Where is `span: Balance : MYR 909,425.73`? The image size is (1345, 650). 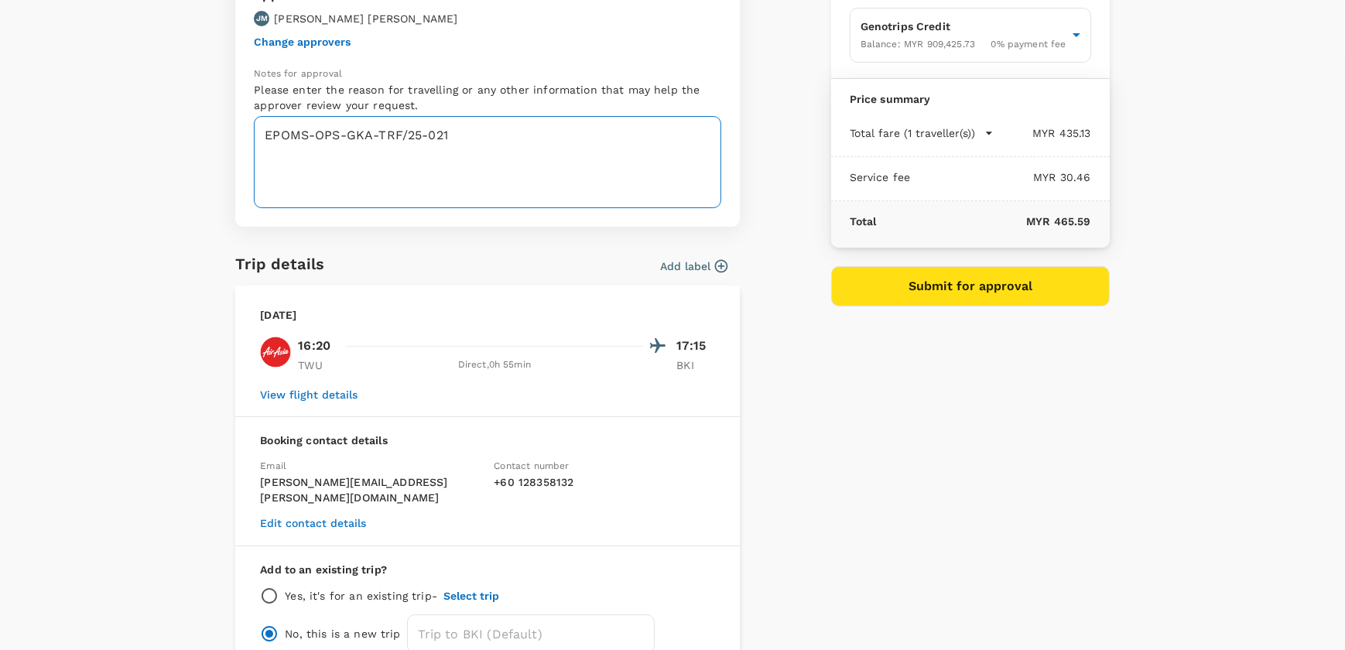
span: Balance : MYR 909,425.73 is located at coordinates (918, 44).